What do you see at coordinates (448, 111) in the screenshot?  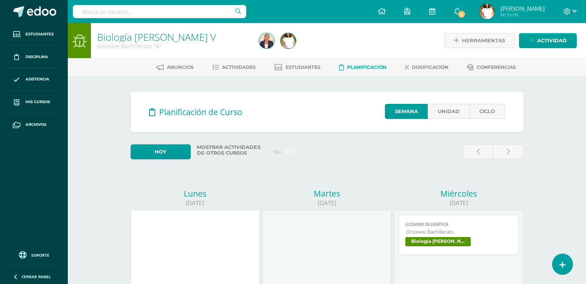 I see `a: Unidad` at bounding box center [448, 111].